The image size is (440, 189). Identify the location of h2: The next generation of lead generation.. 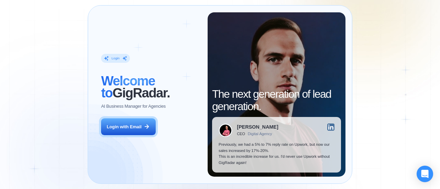
(276, 100).